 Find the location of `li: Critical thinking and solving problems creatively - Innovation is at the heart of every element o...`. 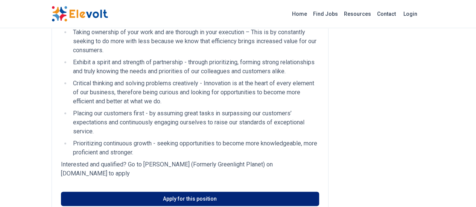

li: Critical thinking and solving problems creatively - Innovation is at the heart of every element o... is located at coordinates (195, 93).